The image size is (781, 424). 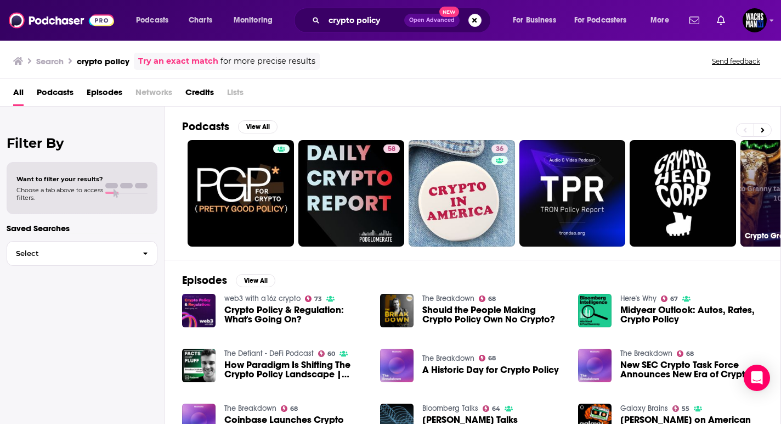 What do you see at coordinates (253, 20) in the screenshot?
I see `span: Monitoring` at bounding box center [253, 20].